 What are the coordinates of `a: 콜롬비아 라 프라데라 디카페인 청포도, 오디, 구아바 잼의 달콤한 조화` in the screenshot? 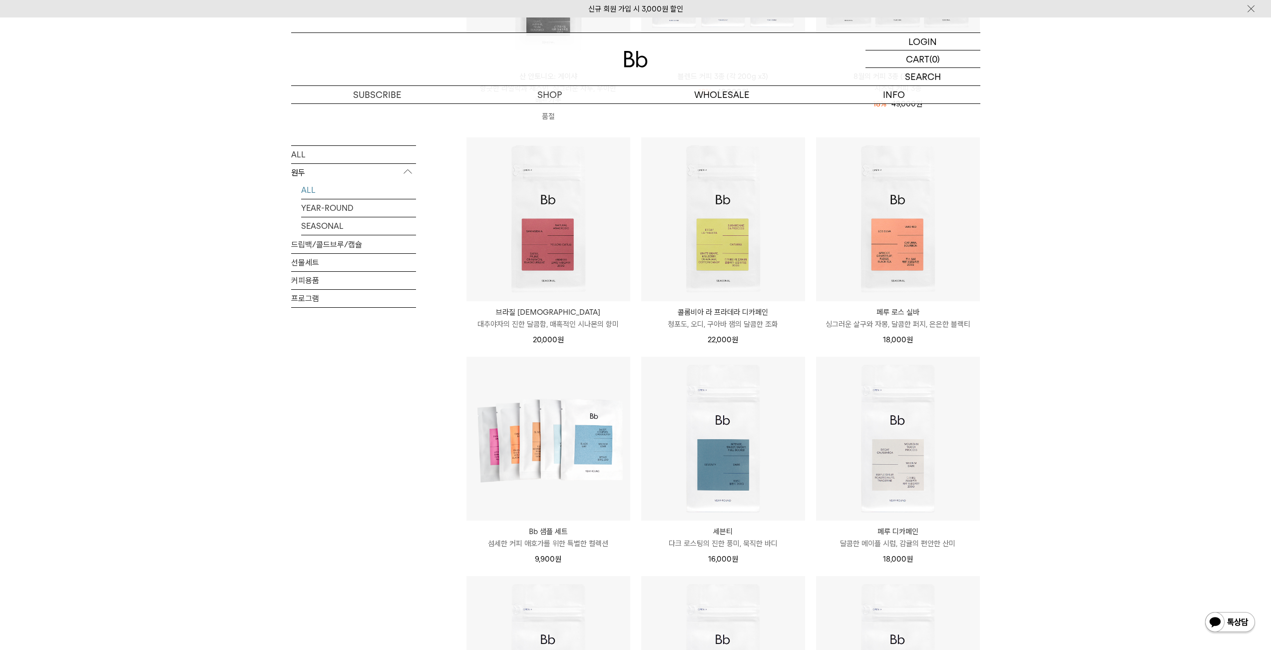 It's located at (723, 318).